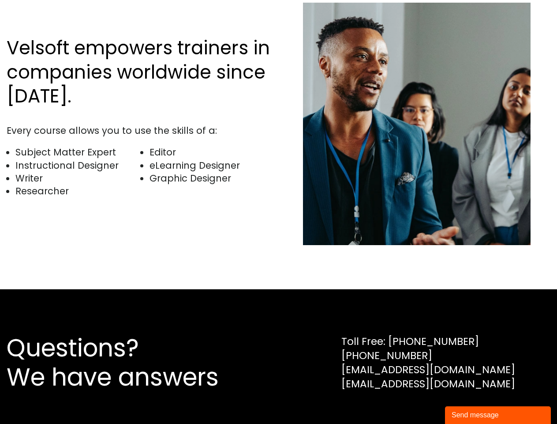 This screenshot has height=424, width=557. Describe the element at coordinates (78, 152) in the screenshot. I see `li: Subject Matter Expert` at that location.